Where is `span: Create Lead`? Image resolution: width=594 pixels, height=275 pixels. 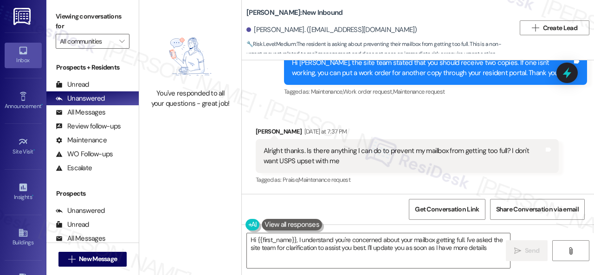 span: Create Lead is located at coordinates (560, 28).